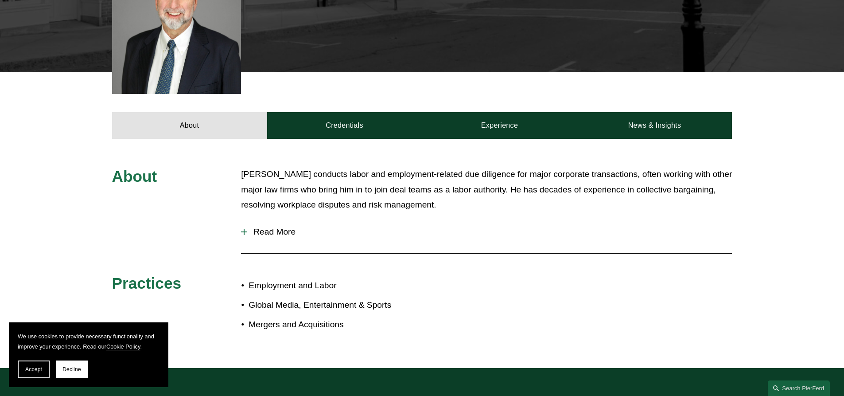 The image size is (844, 396). I want to click on a: Cookie Policy, so click(123, 346).